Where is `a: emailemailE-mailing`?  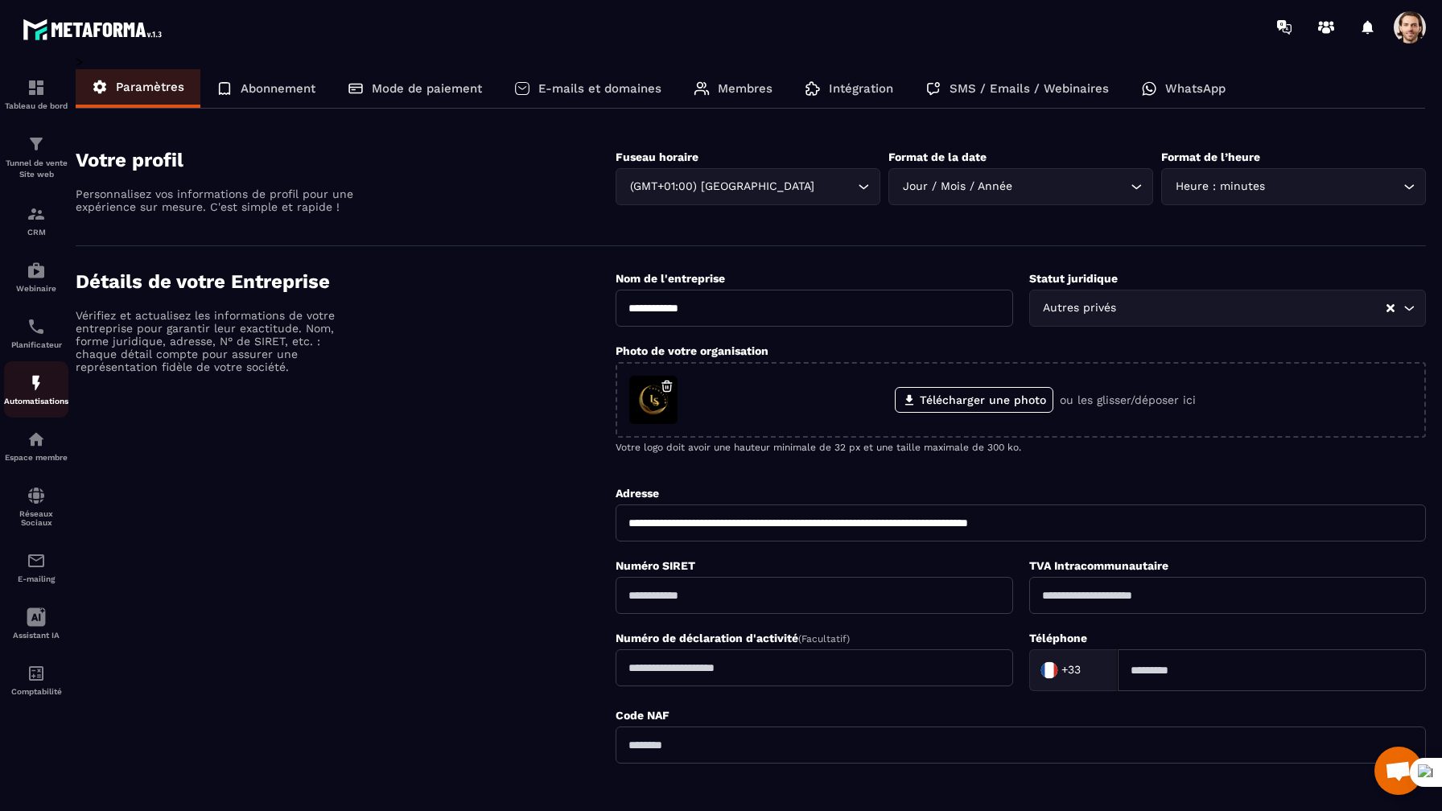 a: emailemailE-mailing is located at coordinates (36, 567).